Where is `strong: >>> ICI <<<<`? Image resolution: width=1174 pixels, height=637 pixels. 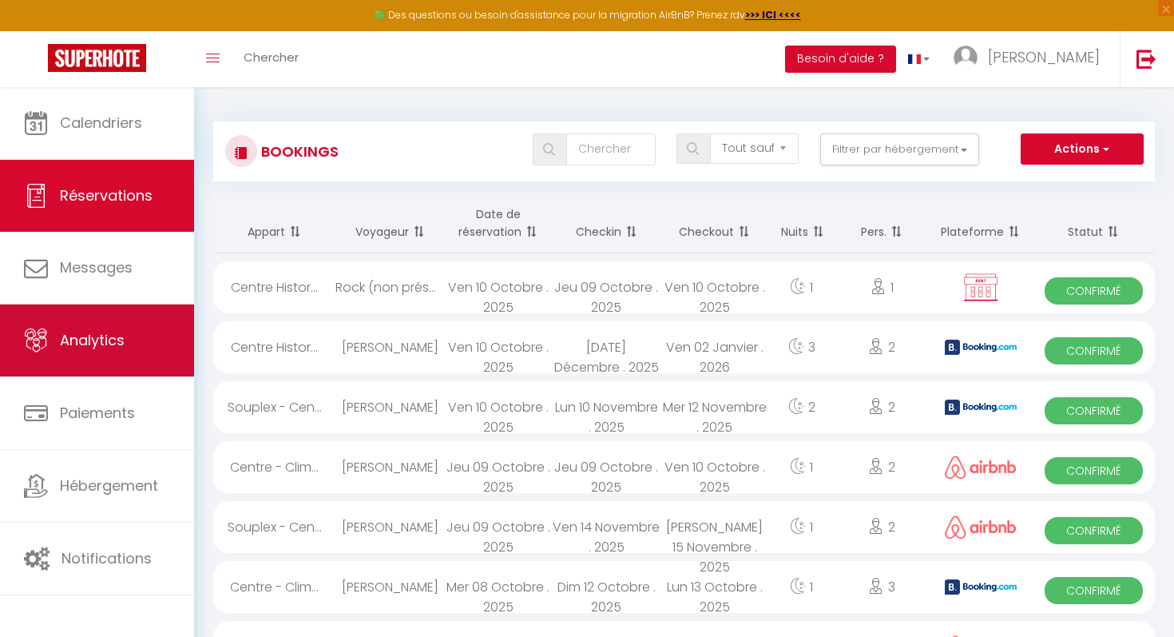
strong: >>> ICI <<<< is located at coordinates (773, 14).